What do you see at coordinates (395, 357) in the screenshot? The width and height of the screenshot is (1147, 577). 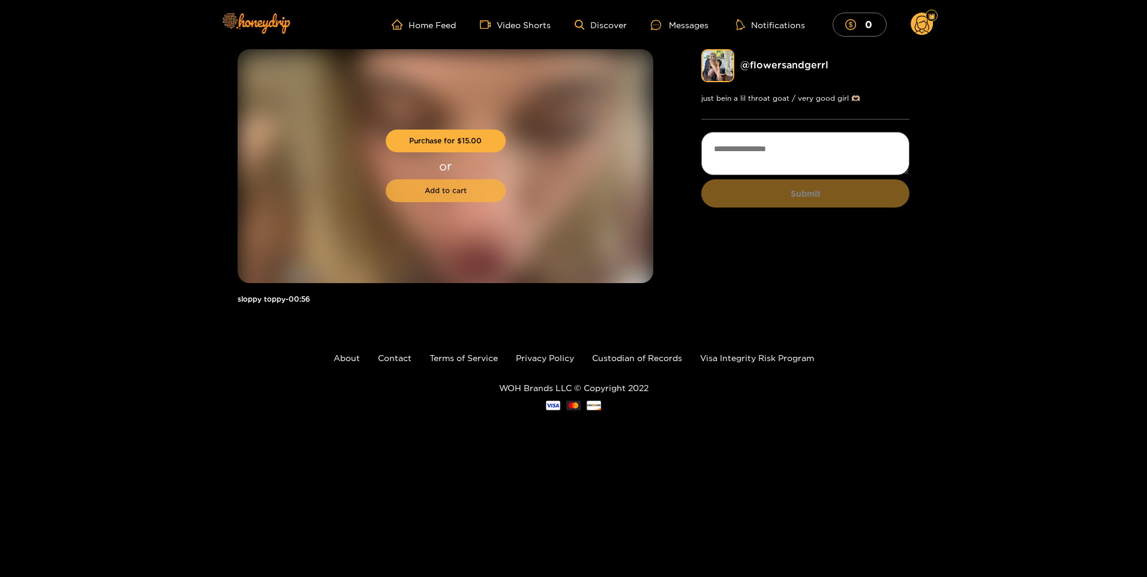 I see `a: Contact` at bounding box center [395, 357].